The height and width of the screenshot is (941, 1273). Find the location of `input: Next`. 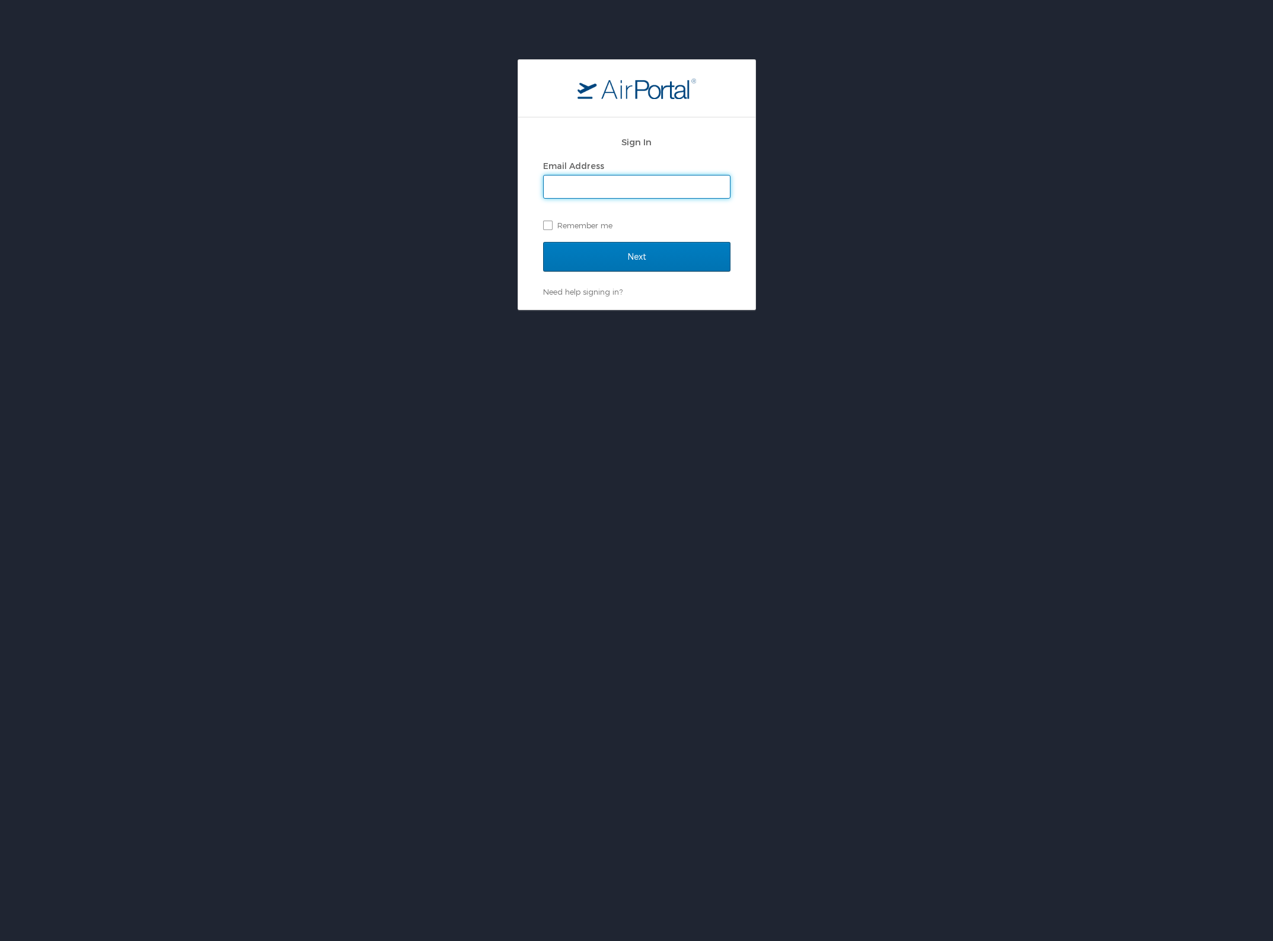

input: Next is located at coordinates (637, 257).